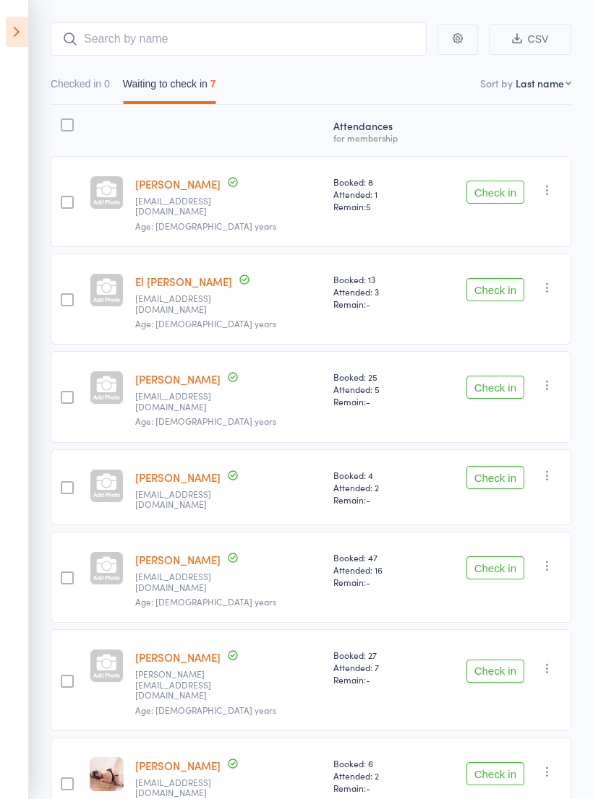 The height and width of the screenshot is (799, 593). Describe the element at coordinates (106, 774) in the screenshot. I see `img: image1746361362.png` at that location.